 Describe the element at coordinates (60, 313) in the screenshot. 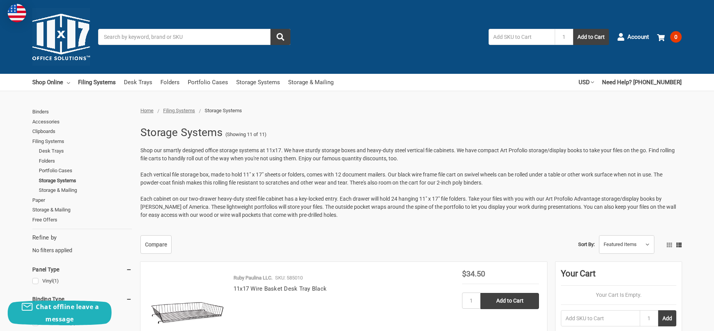

I see `button: Chat offline leave a message` at that location.